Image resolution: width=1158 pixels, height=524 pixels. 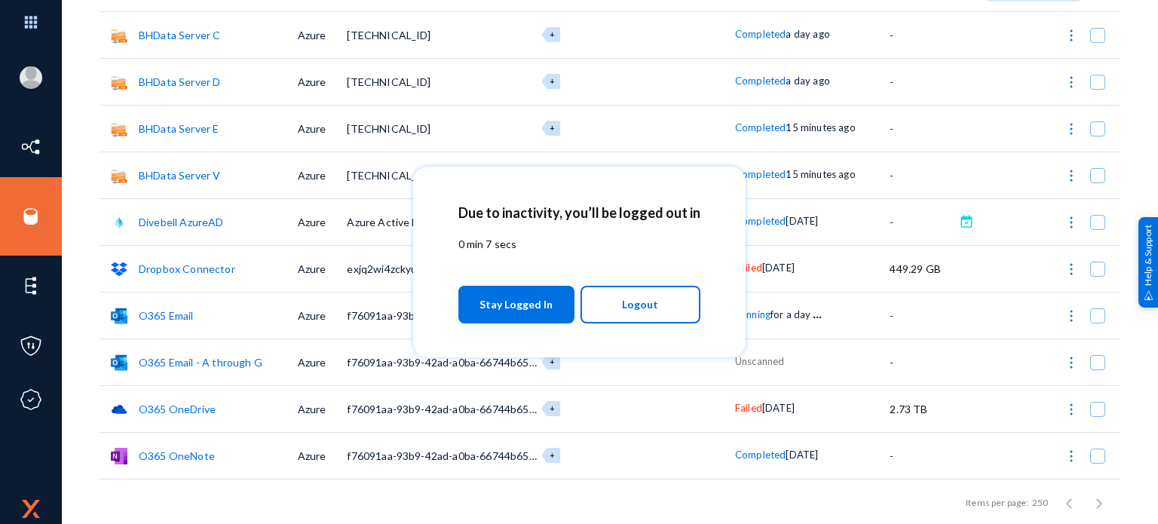 What do you see at coordinates (640, 304) in the screenshot?
I see `span: Logout` at bounding box center [640, 304].